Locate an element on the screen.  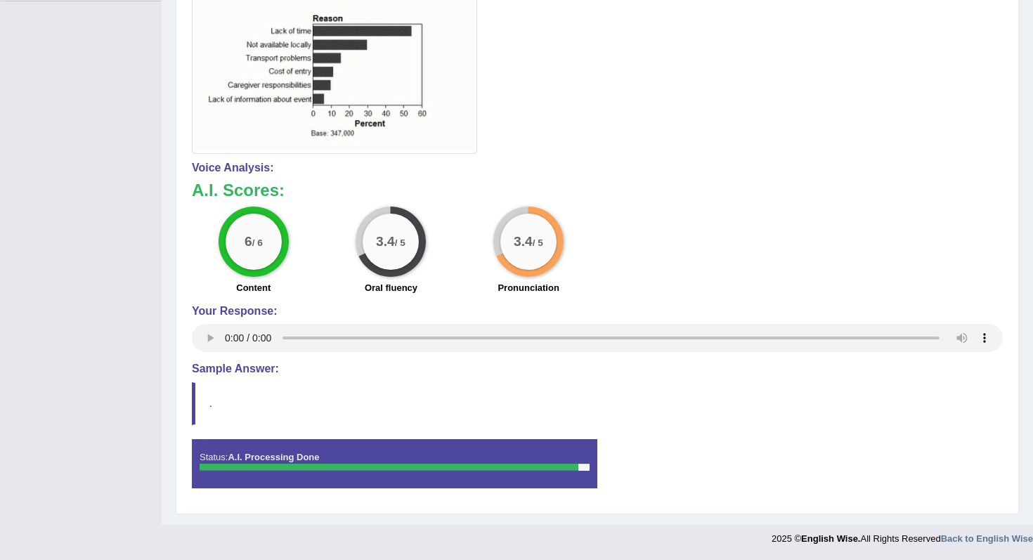
label: Content is located at coordinates (253, 287).